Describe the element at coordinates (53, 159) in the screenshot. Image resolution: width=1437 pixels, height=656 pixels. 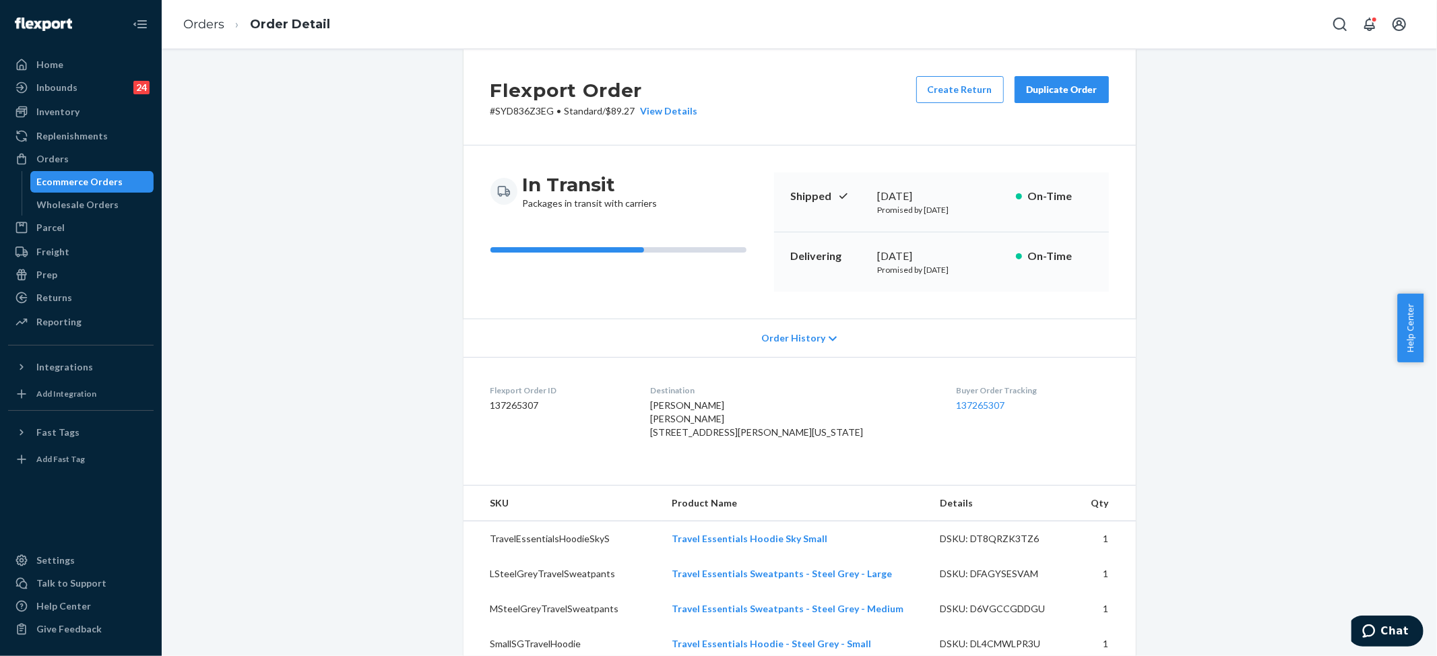
I see `div: Orders` at that location.